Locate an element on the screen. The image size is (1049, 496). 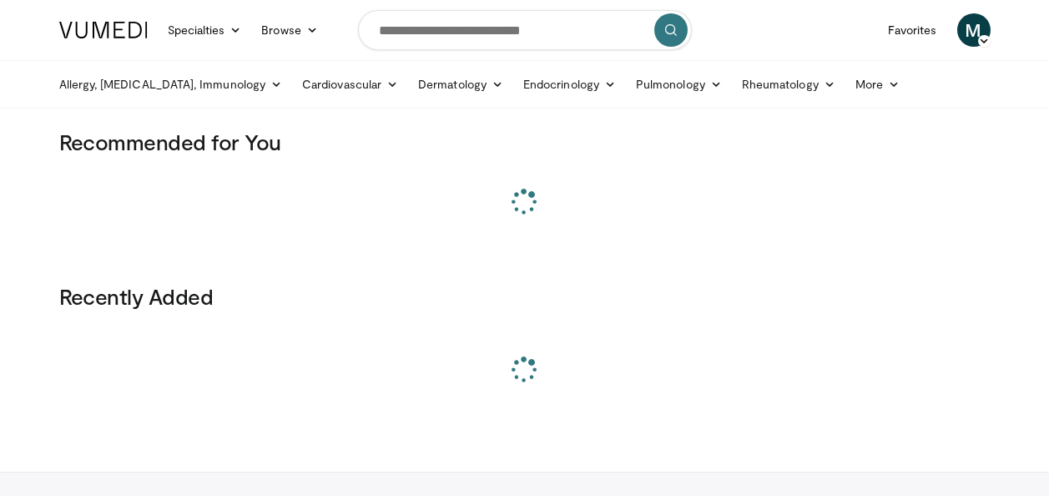
input: Search topics, interventions is located at coordinates (525, 30).